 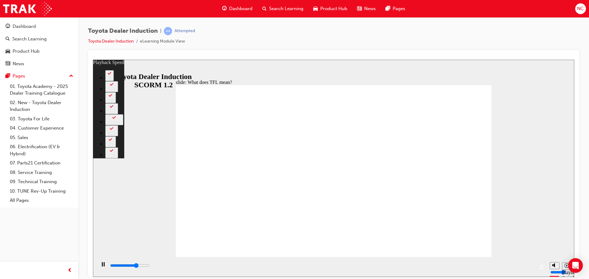 What do you see at coordinates (462, 206) in the screenshot?
I see `button: Mute (Ctrl+Alt+M)` at bounding box center [462, 206].